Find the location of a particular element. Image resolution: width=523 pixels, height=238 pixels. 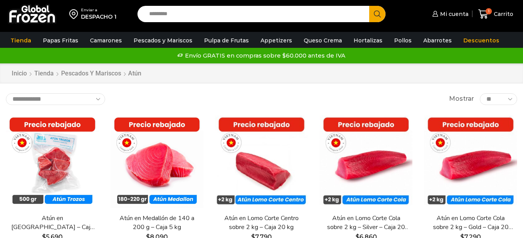

div: Enviar a is located at coordinates (98, 10).